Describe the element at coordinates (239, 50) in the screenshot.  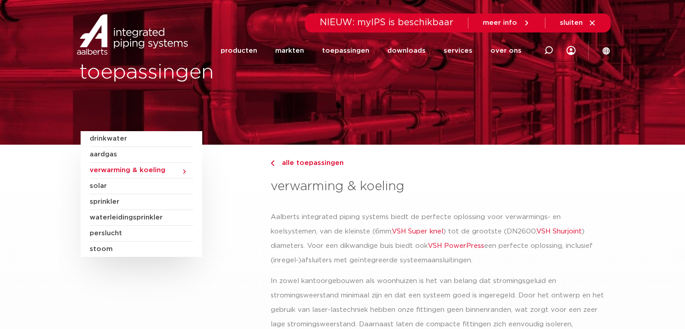
I see `a: producten` at that location.